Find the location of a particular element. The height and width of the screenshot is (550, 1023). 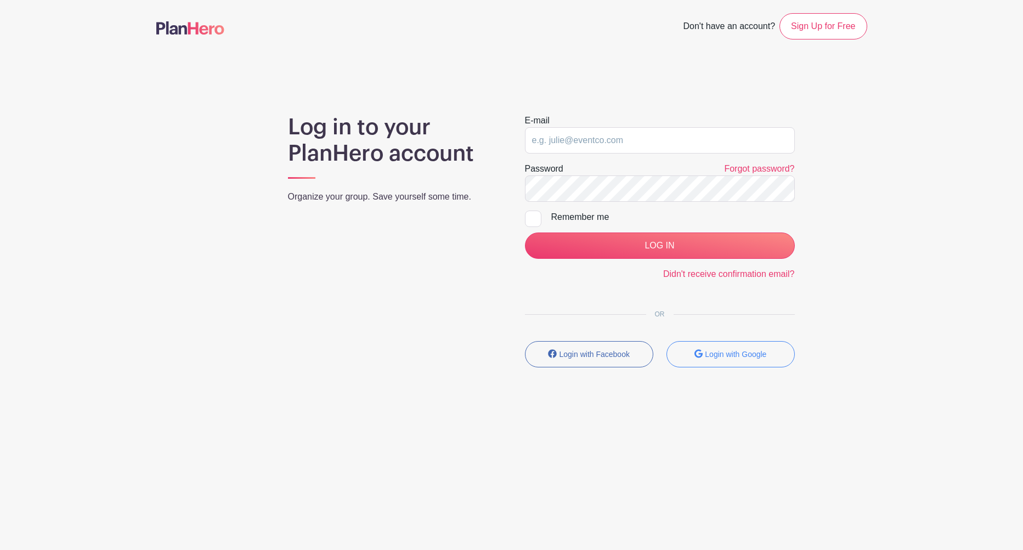

a: Didn't receive confirmation email? is located at coordinates (729, 274).